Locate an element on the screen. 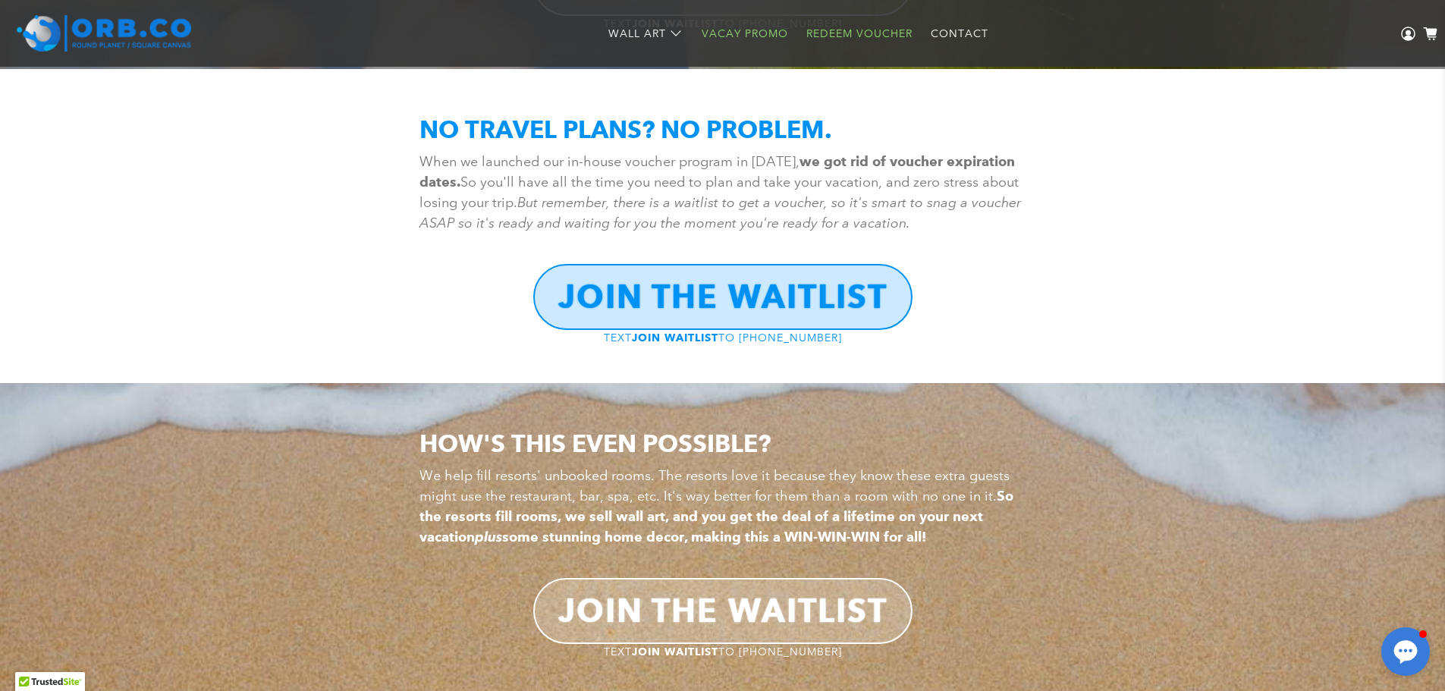 The image size is (1445, 691). a: Wall Art is located at coordinates (645, 33).